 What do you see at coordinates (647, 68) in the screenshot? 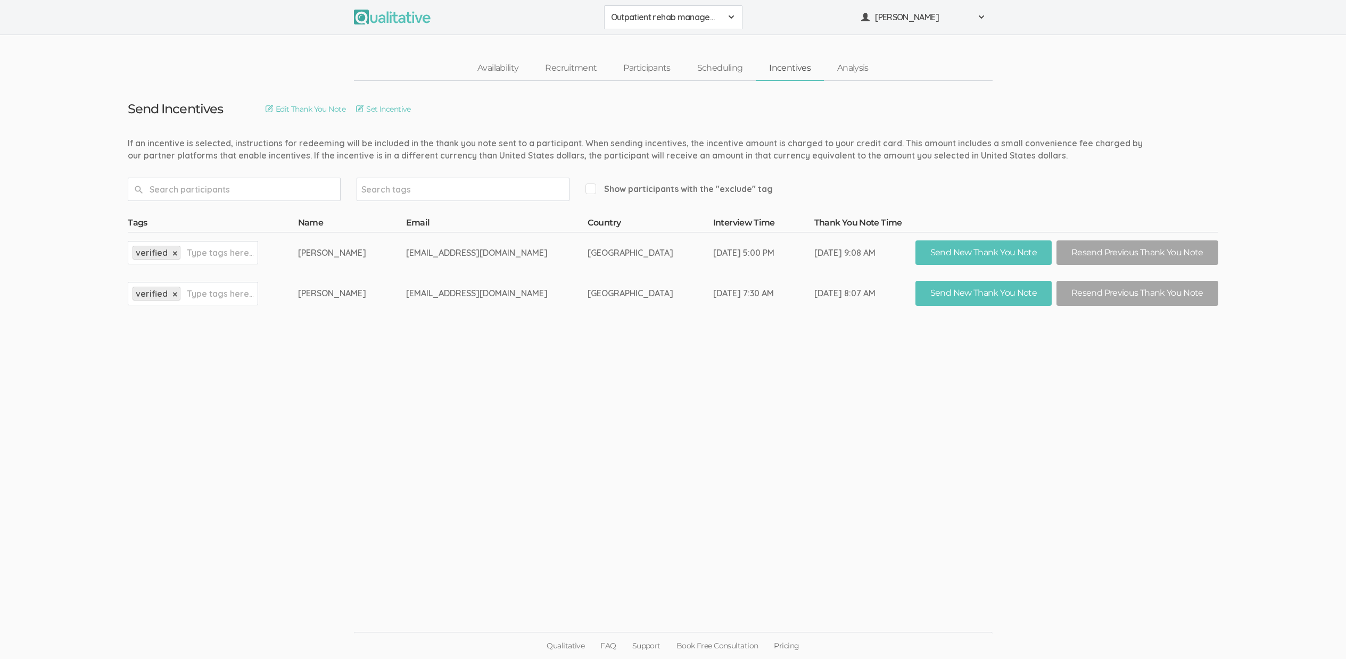
I see `a: Participants` at bounding box center [647, 68].